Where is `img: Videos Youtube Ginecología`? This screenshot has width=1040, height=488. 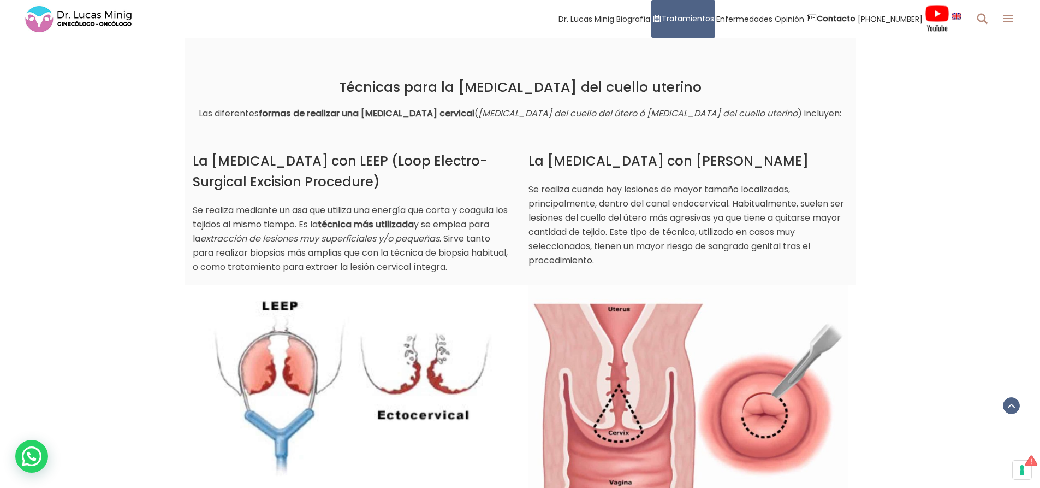 img: Videos Youtube Ginecología is located at coordinates (937, 19).